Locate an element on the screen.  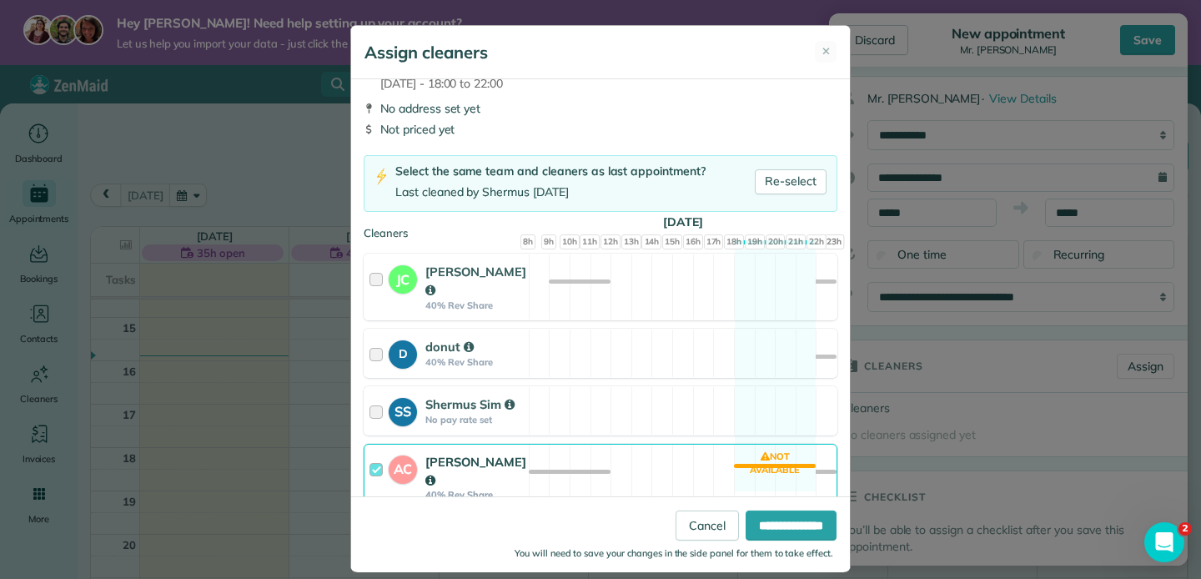
div: Cleaners is located at coordinates (601, 228).